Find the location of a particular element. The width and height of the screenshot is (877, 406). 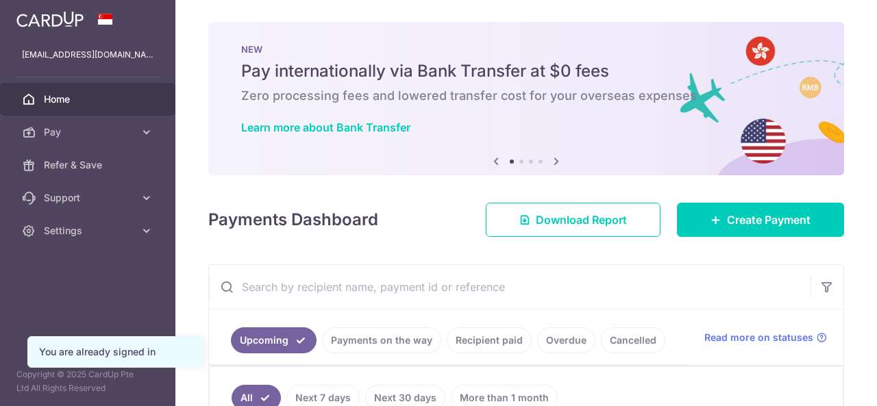

span: Pay is located at coordinates (89, 132).